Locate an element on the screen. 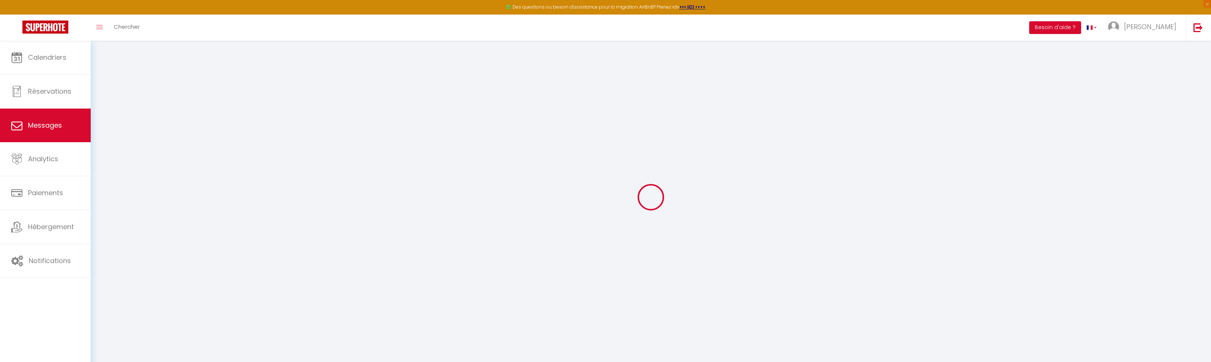 This screenshot has width=1211, height=362. a: Chercher is located at coordinates (127, 28).